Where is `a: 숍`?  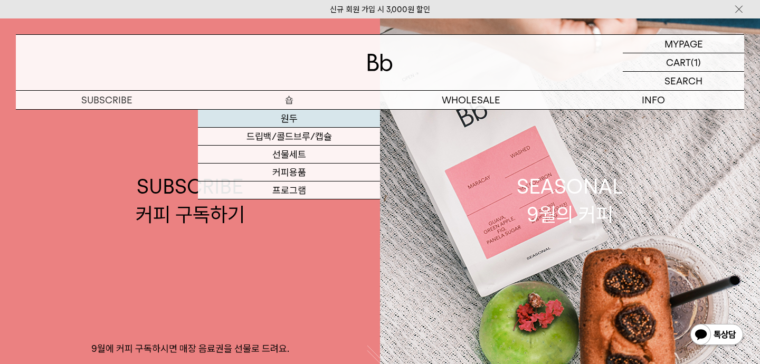
a: 숍 is located at coordinates (289, 100).